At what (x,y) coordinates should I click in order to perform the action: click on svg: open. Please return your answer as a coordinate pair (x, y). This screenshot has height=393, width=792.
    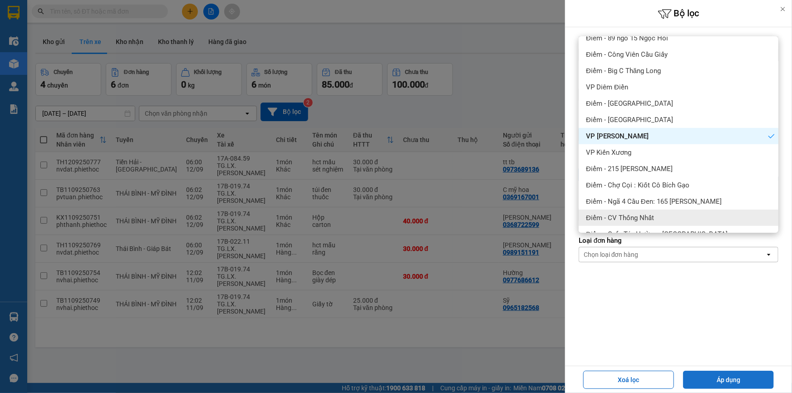
    Looking at the image, I should click on (769, 255).